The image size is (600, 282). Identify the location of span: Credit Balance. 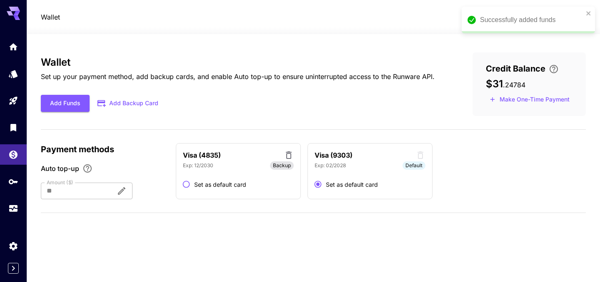
(515, 69).